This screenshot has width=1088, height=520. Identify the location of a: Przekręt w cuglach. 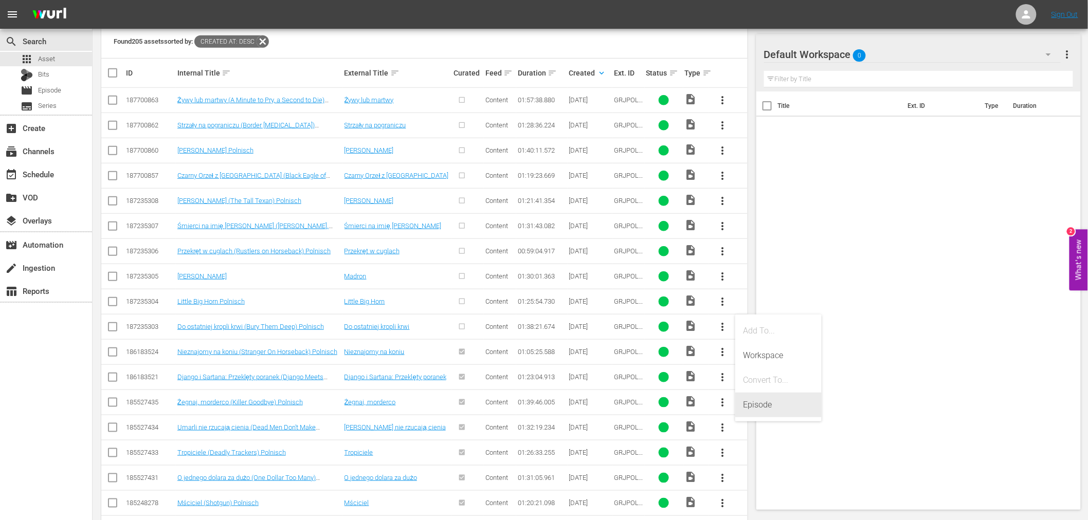
(372, 251).